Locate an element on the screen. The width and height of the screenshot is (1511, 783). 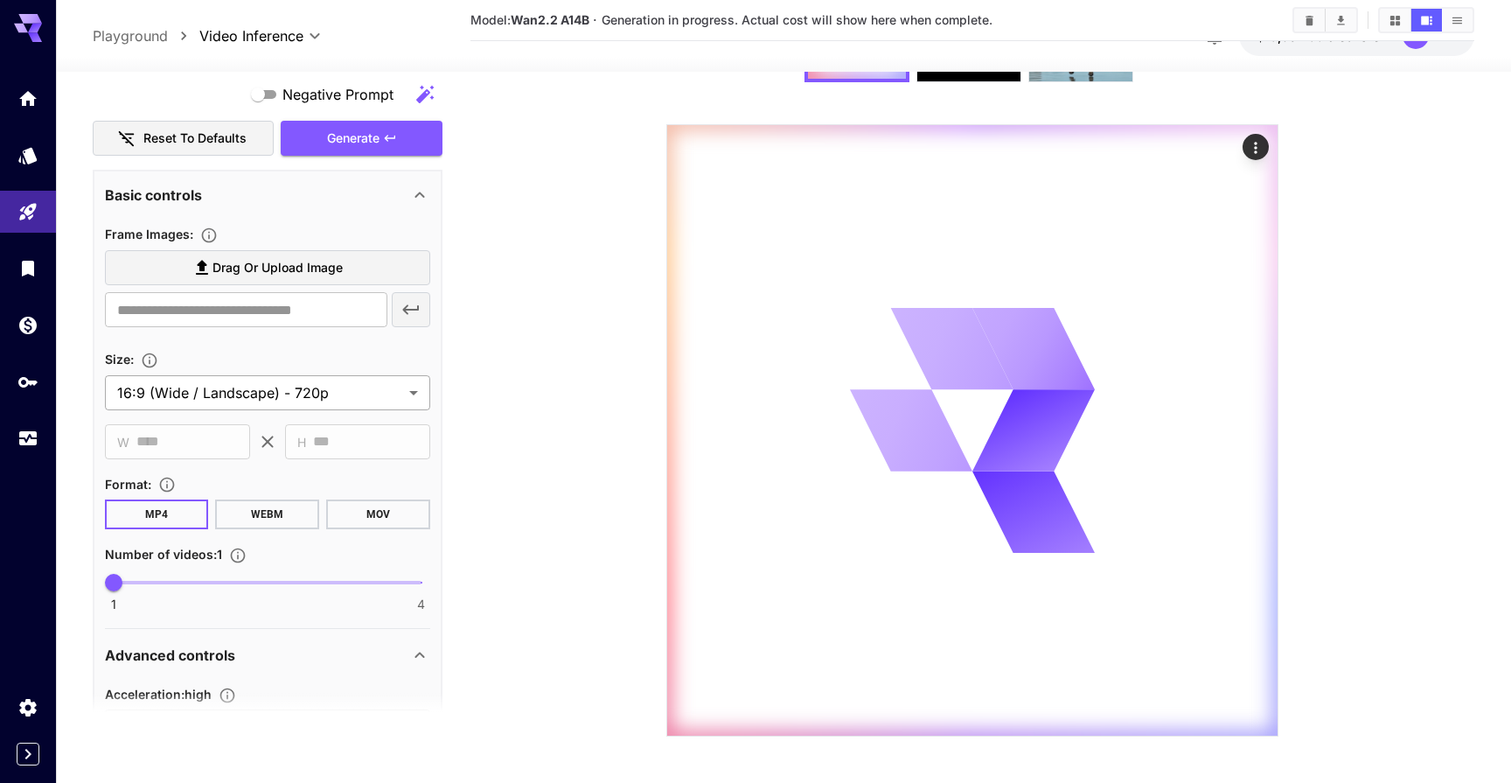
span: Frame Images : is located at coordinates (149, 234).